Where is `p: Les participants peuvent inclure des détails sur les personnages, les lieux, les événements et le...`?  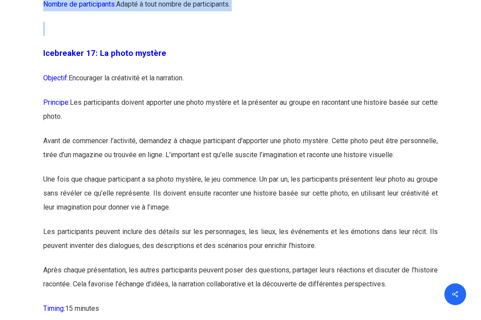 p: Les participants peuvent inclure des détails sur les personnages, les lieux, les événements et le... is located at coordinates (240, 244).